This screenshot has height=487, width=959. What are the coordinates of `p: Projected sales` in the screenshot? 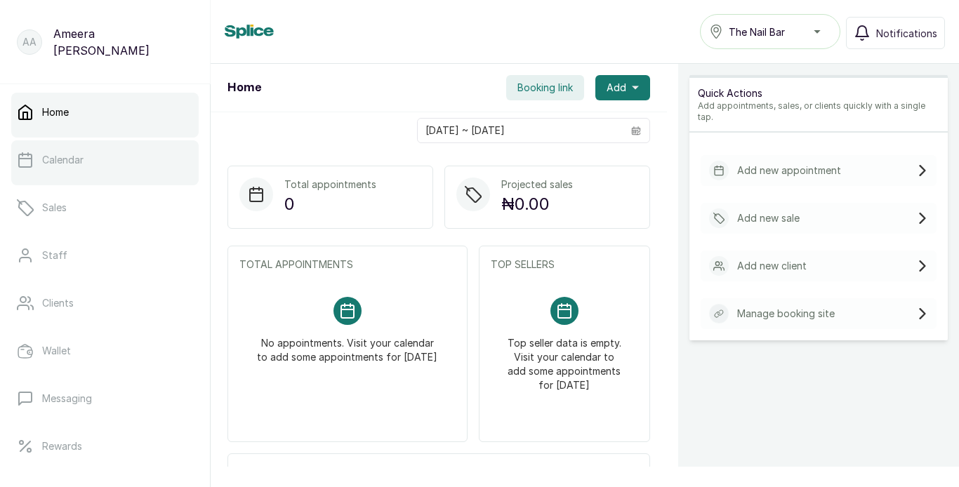 It's located at (537, 185).